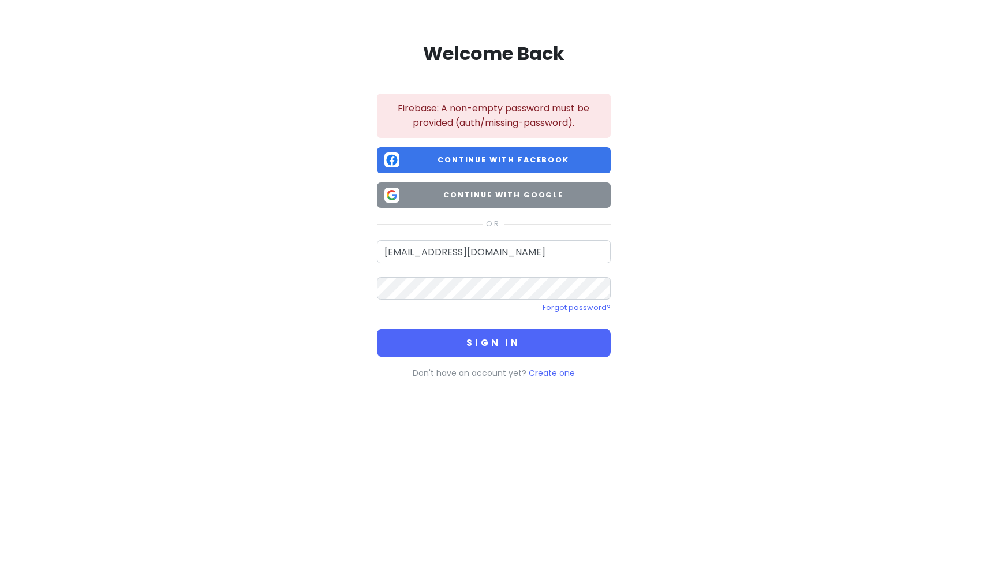  I want to click on a: Create one, so click(552, 373).